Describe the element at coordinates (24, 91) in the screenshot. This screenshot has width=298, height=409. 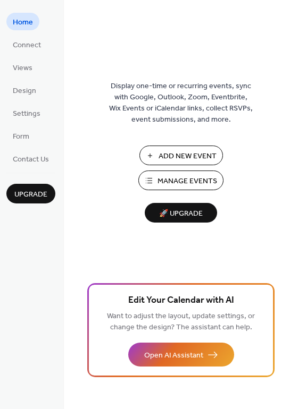
I see `span: Design` at that location.